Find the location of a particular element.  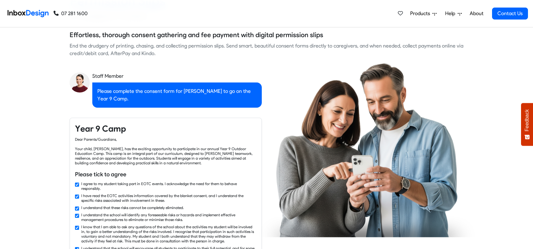

span: Products is located at coordinates (421, 14).